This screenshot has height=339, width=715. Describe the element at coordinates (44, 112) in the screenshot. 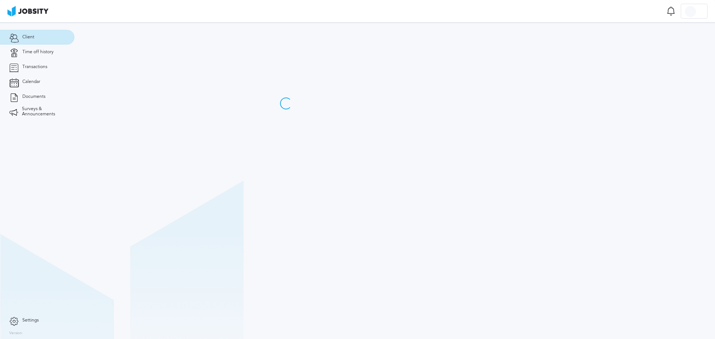

I see `span: Surveys & Announcements` at that location.